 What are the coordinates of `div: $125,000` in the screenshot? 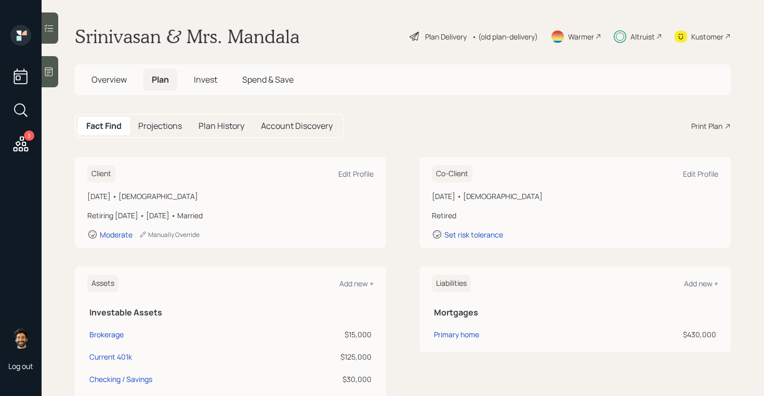 It's located at (341, 356).